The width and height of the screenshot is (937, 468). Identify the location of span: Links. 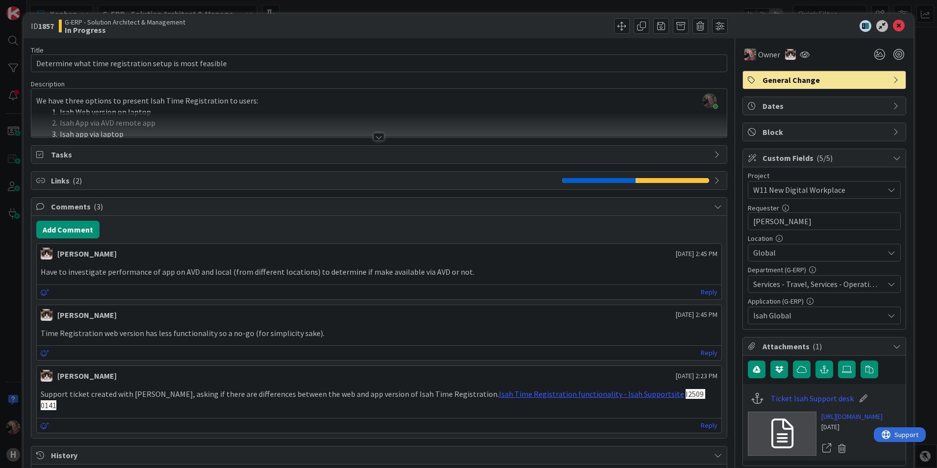
(304, 180).